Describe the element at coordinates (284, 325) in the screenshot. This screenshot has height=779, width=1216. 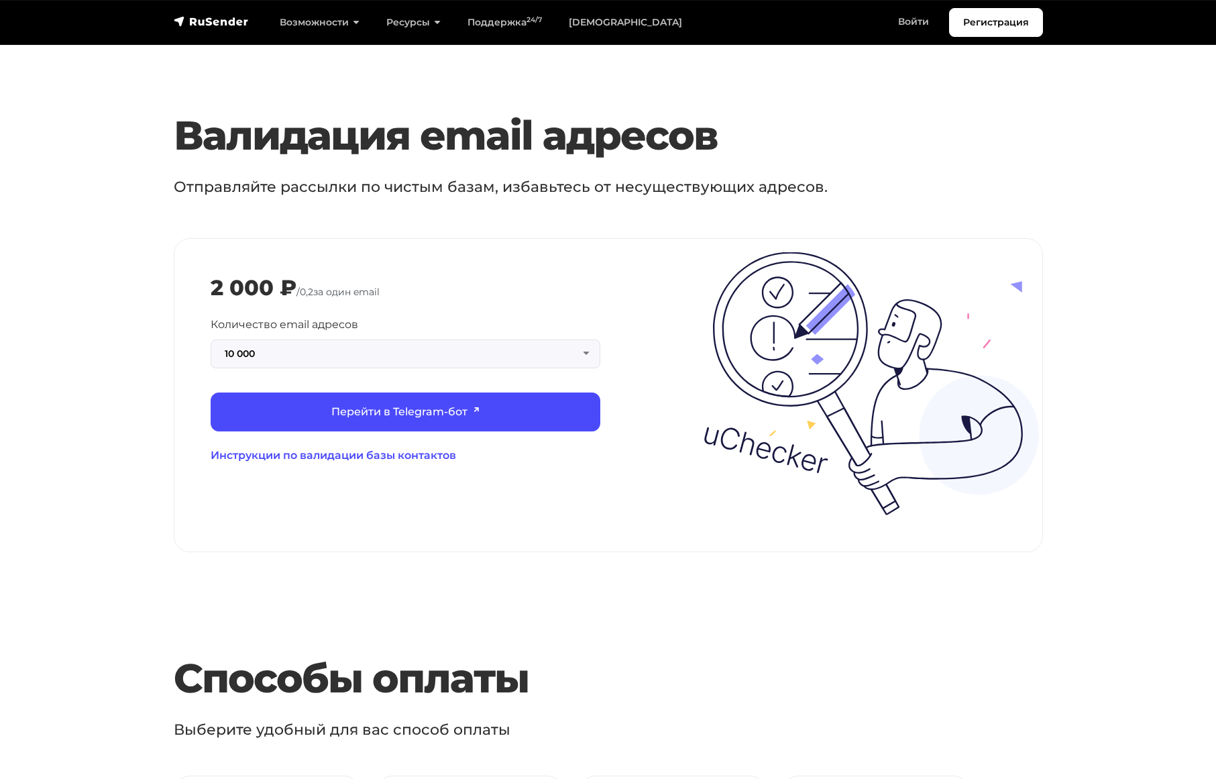
I see `label: Количество email адресов` at that location.